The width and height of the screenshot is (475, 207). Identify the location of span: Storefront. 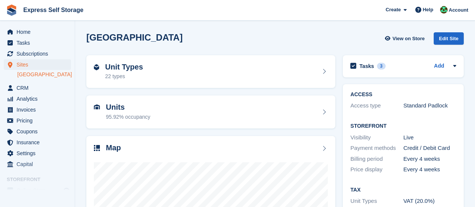
(41, 180).